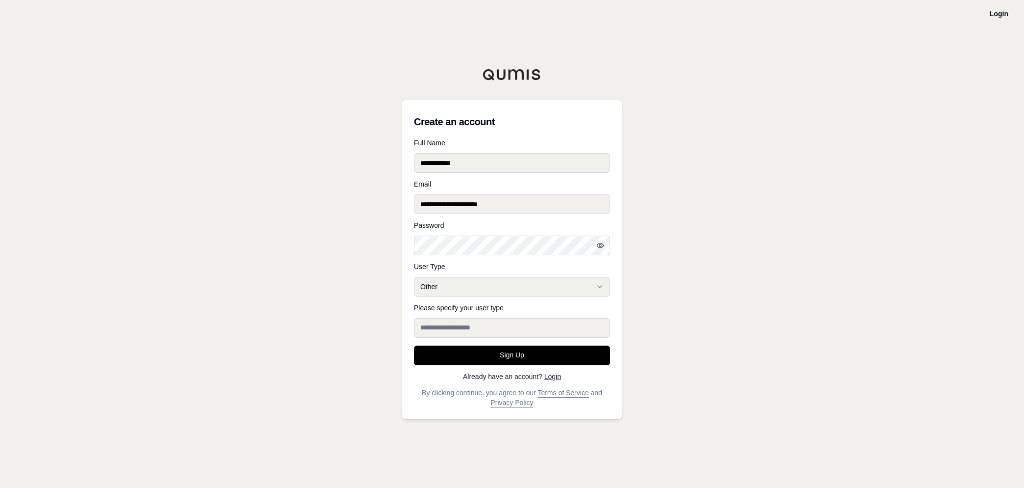  What do you see at coordinates (512, 397) in the screenshot?
I see `p: By clicking continue, you agree to our and` at bounding box center [512, 397].